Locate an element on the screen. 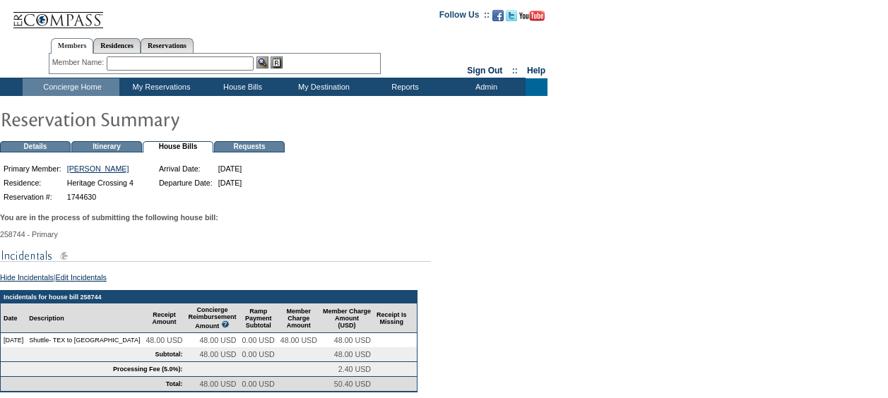 The image size is (888, 398). td: My Destination is located at coordinates (322, 87).